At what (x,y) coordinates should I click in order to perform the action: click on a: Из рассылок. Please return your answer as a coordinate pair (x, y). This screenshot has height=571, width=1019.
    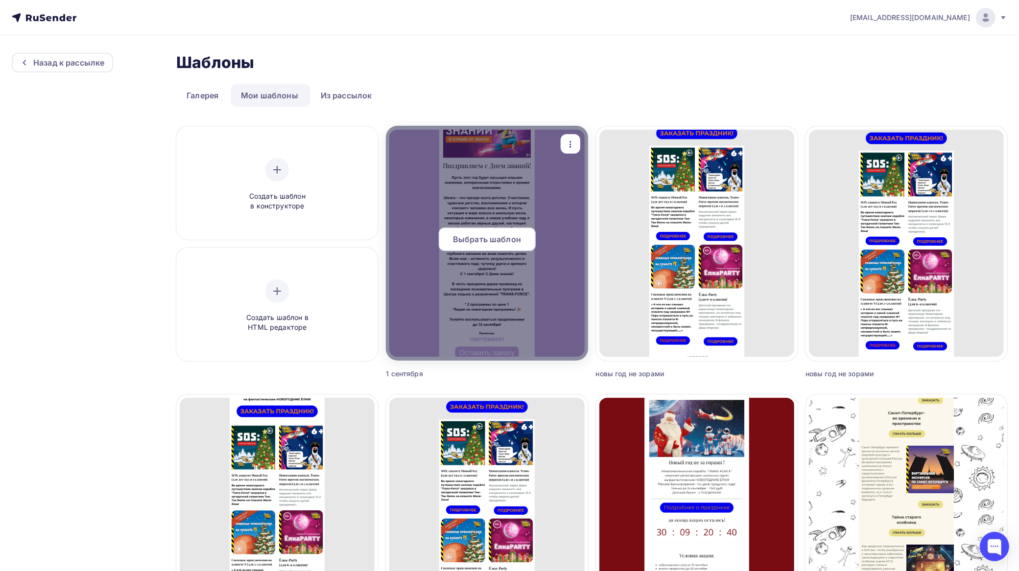
    Looking at the image, I should click on (346, 95).